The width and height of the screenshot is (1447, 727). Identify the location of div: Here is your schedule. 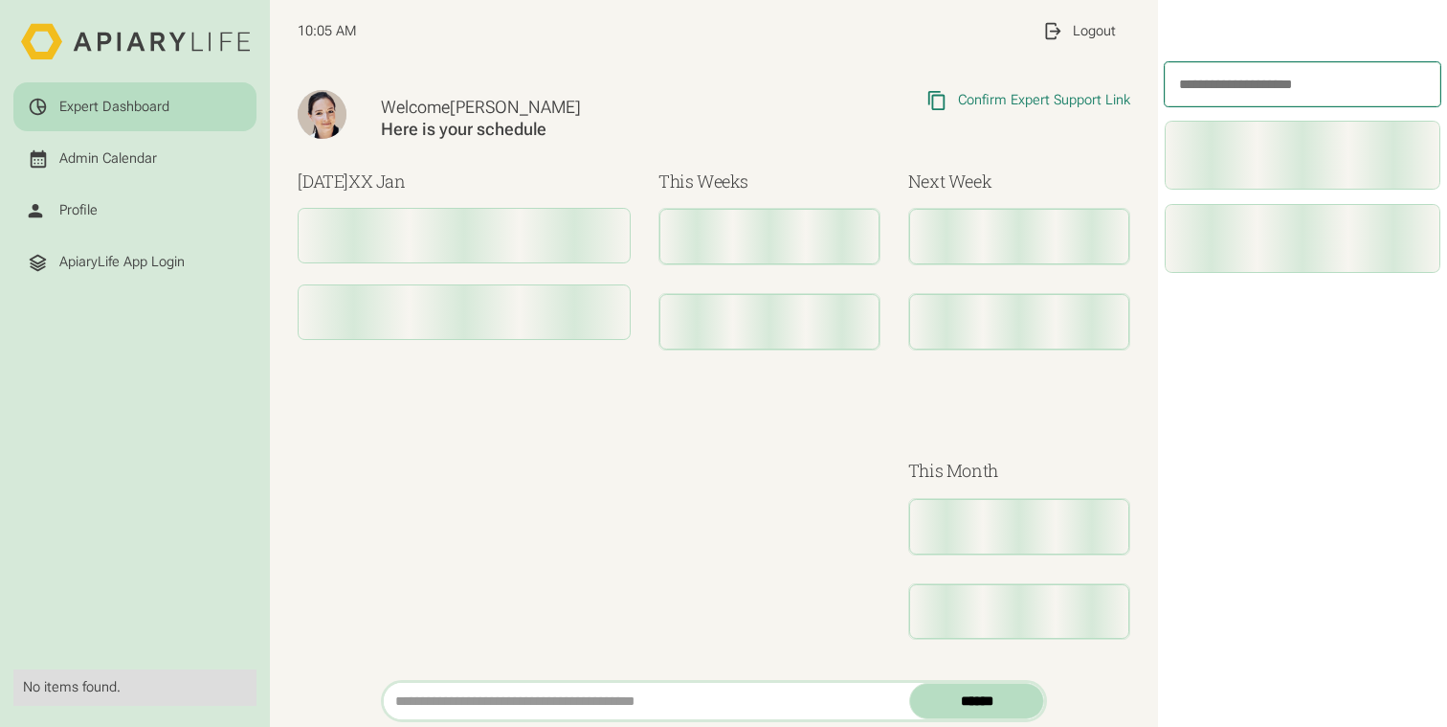
(567, 129).